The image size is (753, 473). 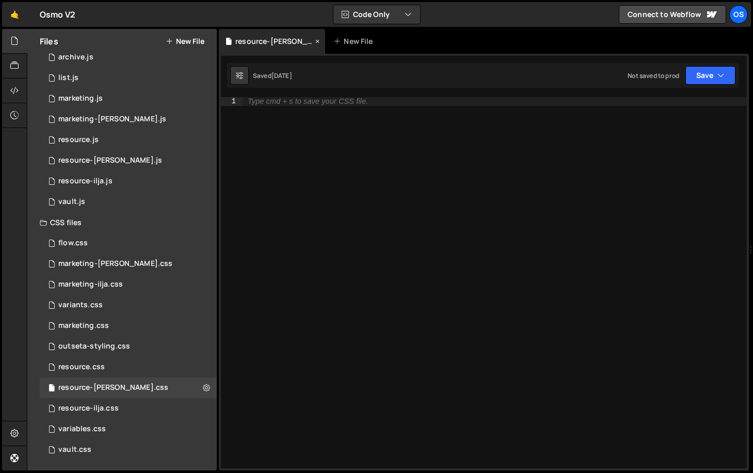 I want to click on div: marketing.js, so click(x=81, y=99).